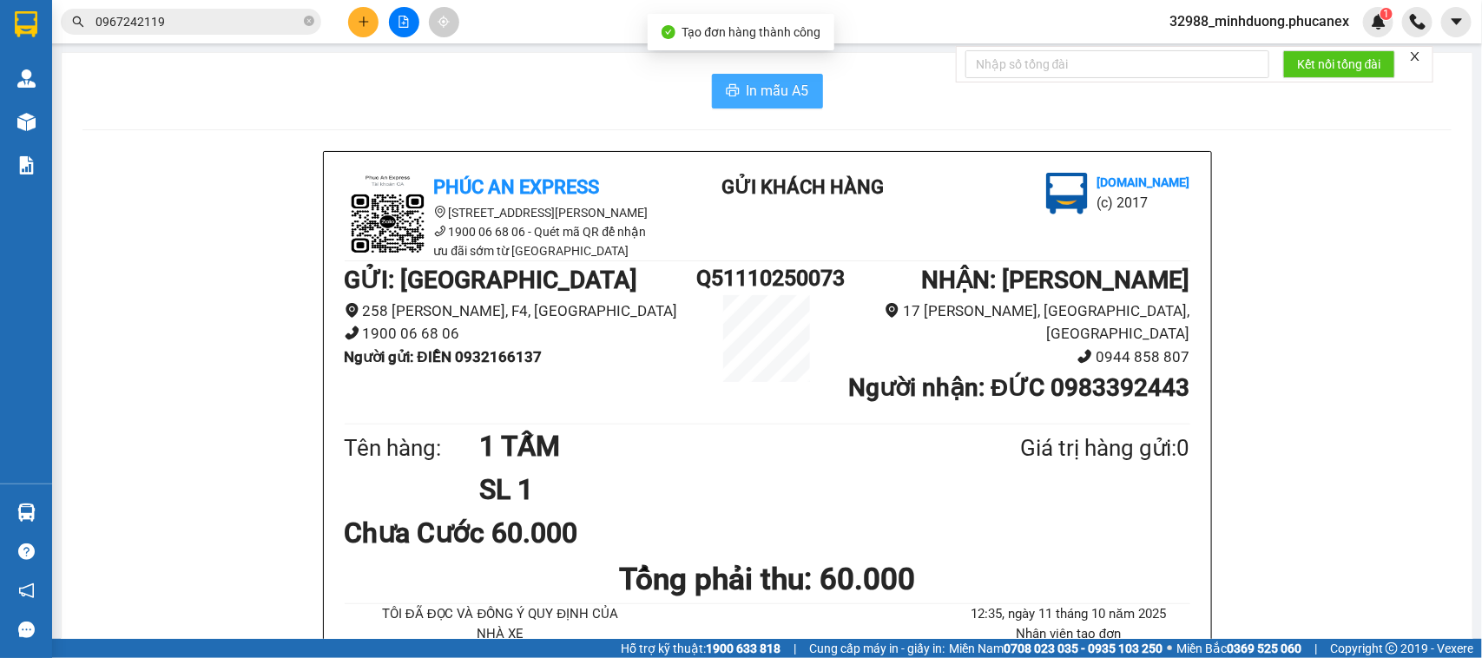 The height and width of the screenshot is (658, 1482). What do you see at coordinates (444, 22) in the screenshot?
I see `button: aim` at bounding box center [444, 22].